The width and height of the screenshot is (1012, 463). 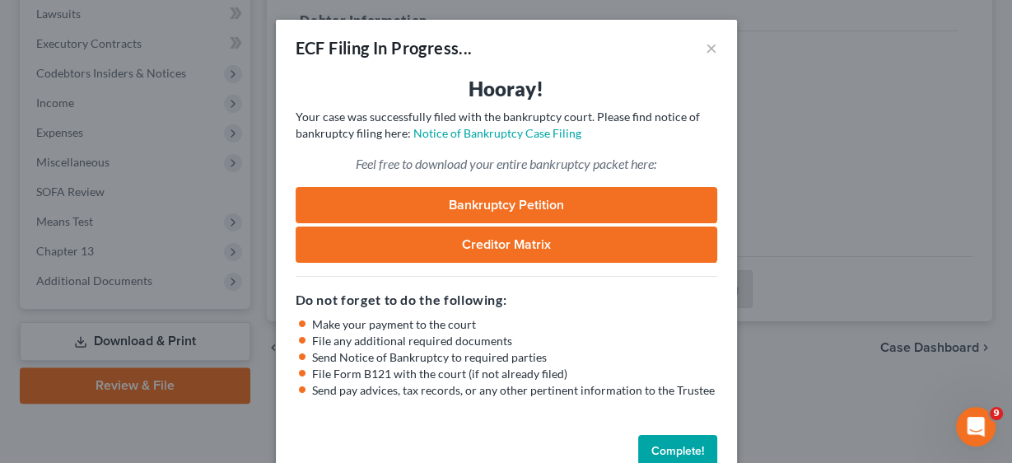 What do you see at coordinates (515, 357) in the screenshot?
I see `li: Send Notice of Bankruptcy to required parties` at bounding box center [515, 357].